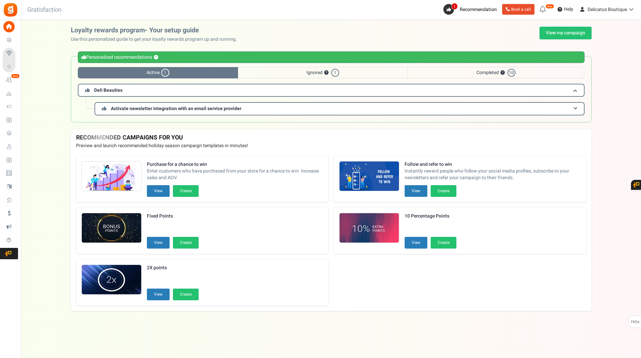 The height and width of the screenshot is (358, 641). Describe the element at coordinates (331, 146) in the screenshot. I see `p: Preview and launch recommended holiday season campaign templates in minutes!` at that location.